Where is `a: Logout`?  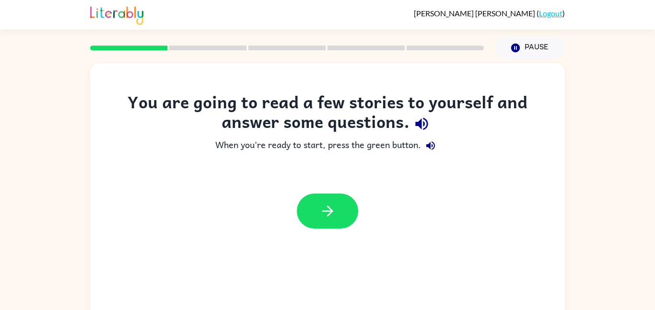
a: Logout is located at coordinates (551, 13).